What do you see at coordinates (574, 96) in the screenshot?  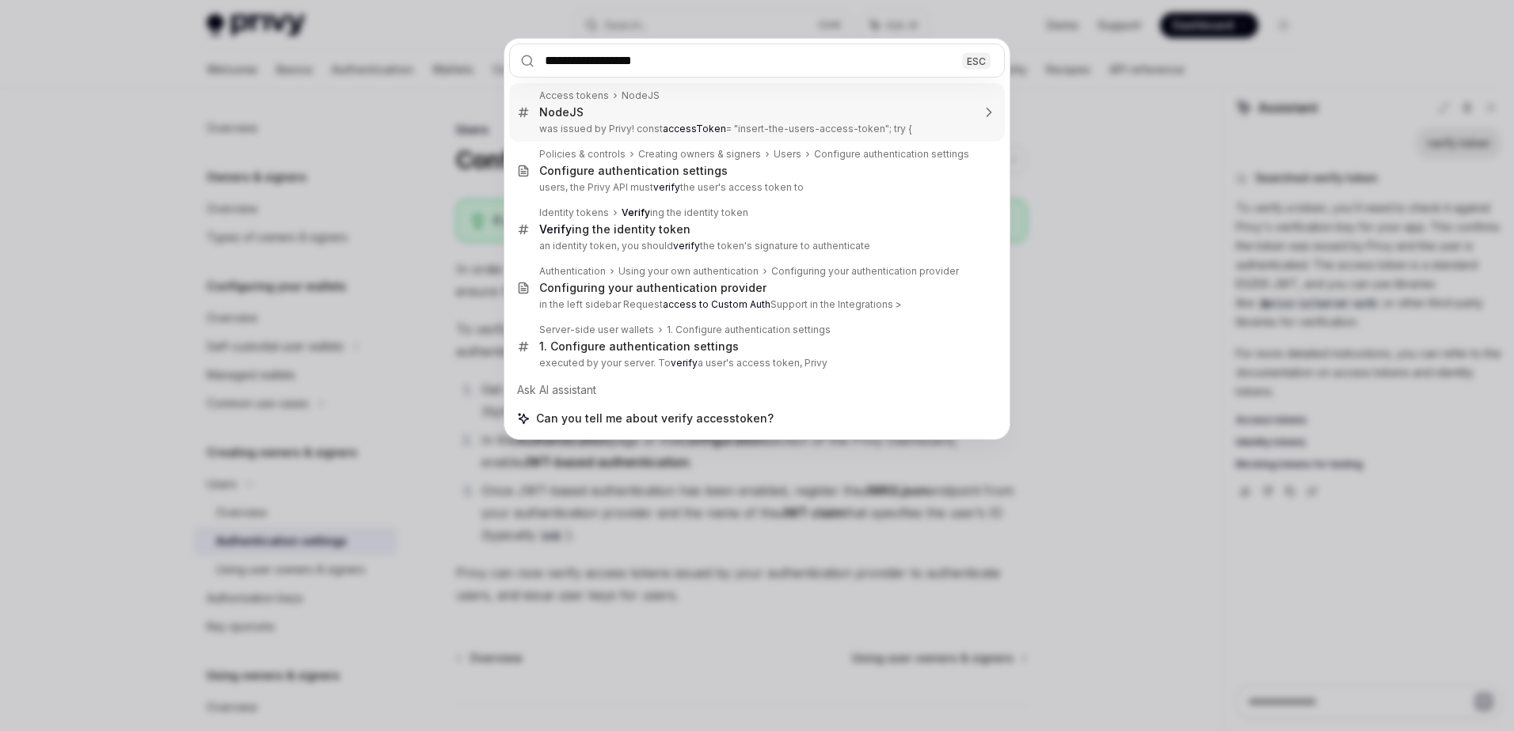 I see `div: Access tokens` at bounding box center [574, 96].